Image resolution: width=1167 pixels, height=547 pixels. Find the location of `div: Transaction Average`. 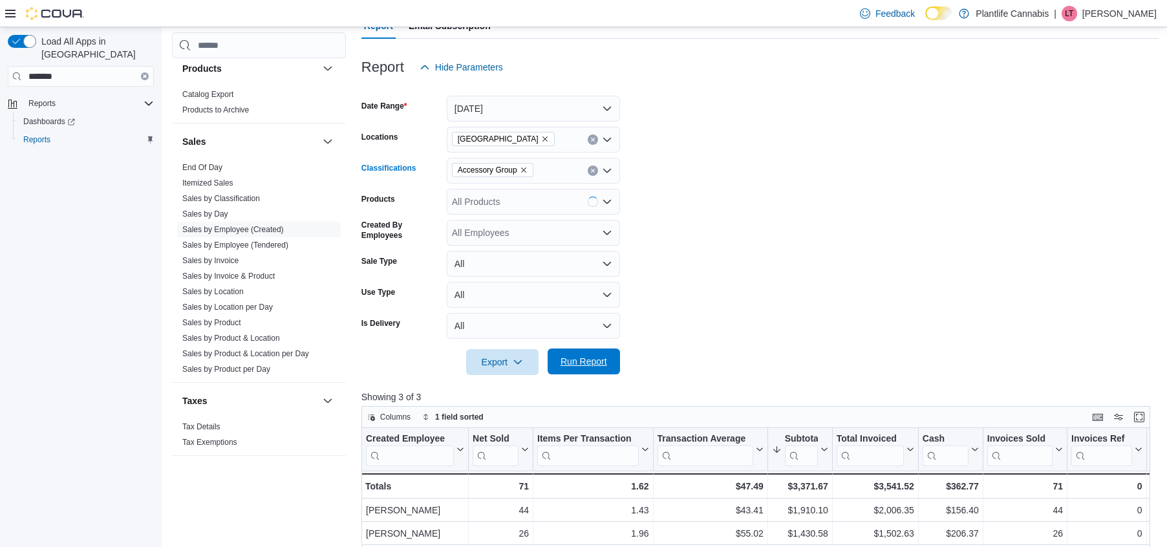

div: Transaction Average is located at coordinates (705, 449).